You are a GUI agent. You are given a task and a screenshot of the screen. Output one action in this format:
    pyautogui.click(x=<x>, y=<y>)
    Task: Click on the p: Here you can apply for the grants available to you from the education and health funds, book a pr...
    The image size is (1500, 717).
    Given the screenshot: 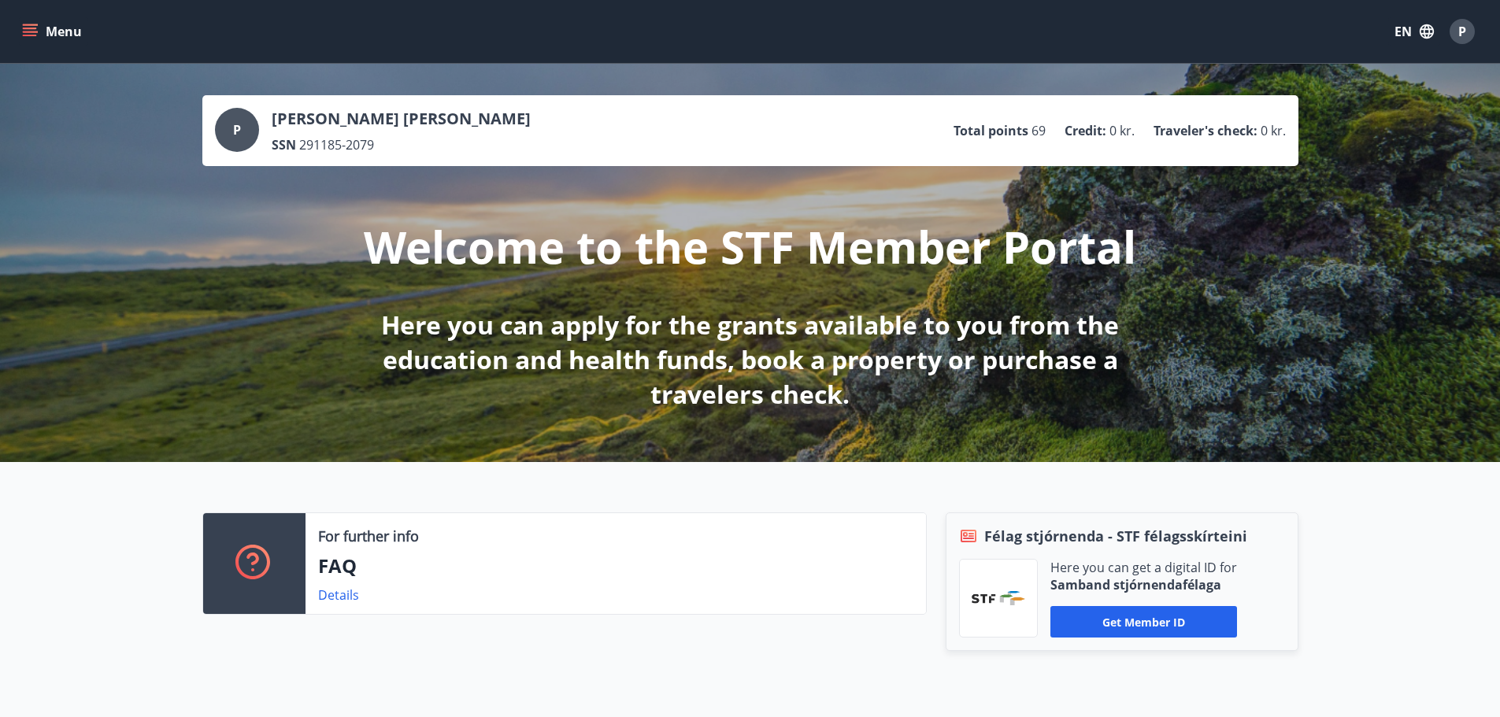 What is the action you would take?
    pyautogui.click(x=750, y=360)
    